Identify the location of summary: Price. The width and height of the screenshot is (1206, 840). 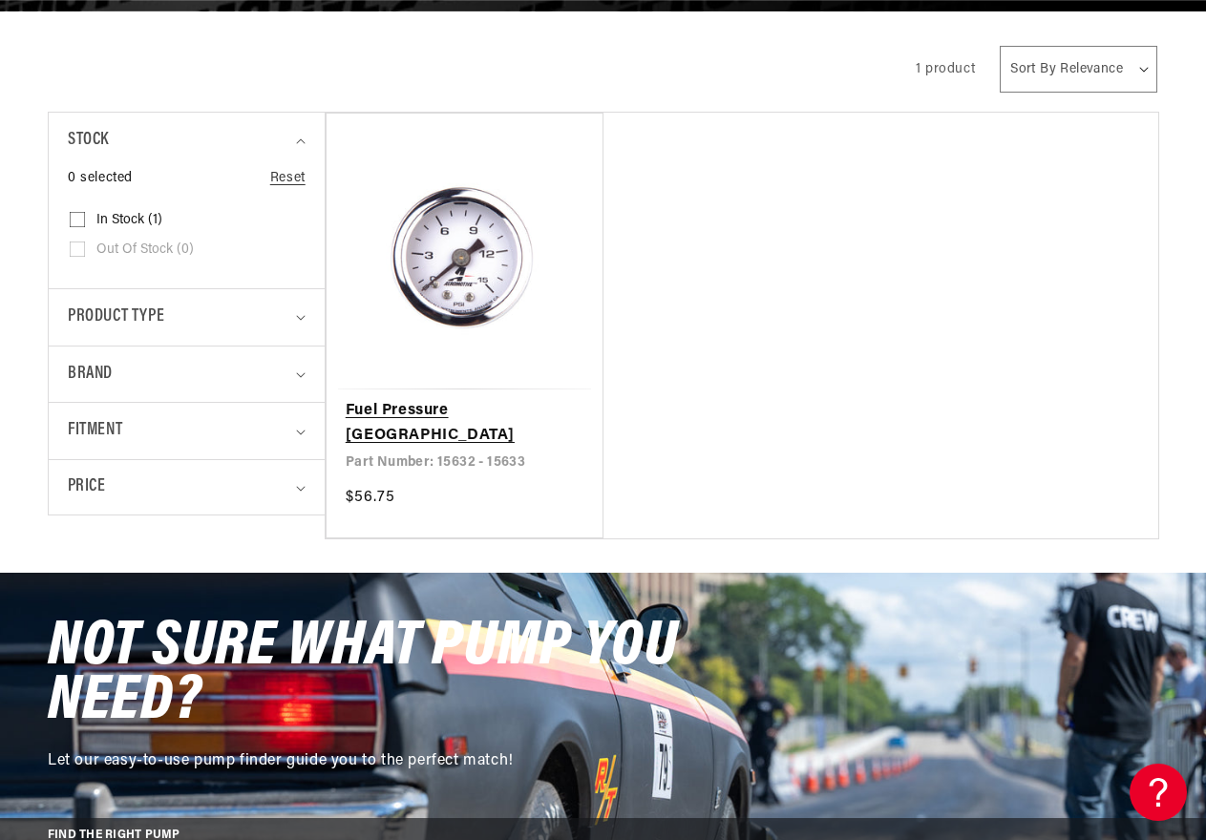
(186, 487).